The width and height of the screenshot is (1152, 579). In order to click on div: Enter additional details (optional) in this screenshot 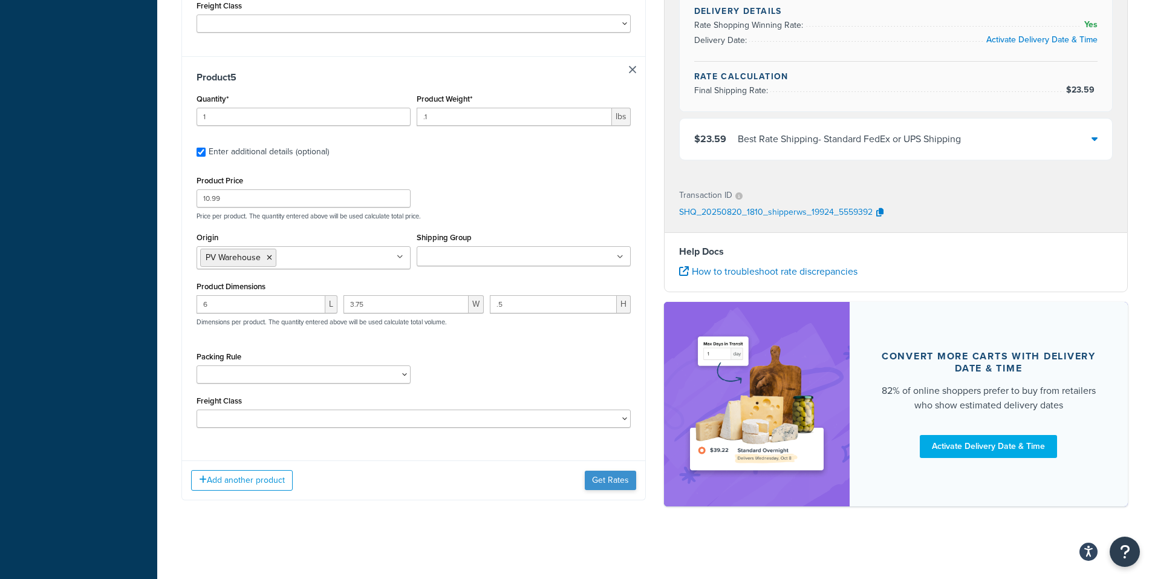, I will do `click(268, 152)`.